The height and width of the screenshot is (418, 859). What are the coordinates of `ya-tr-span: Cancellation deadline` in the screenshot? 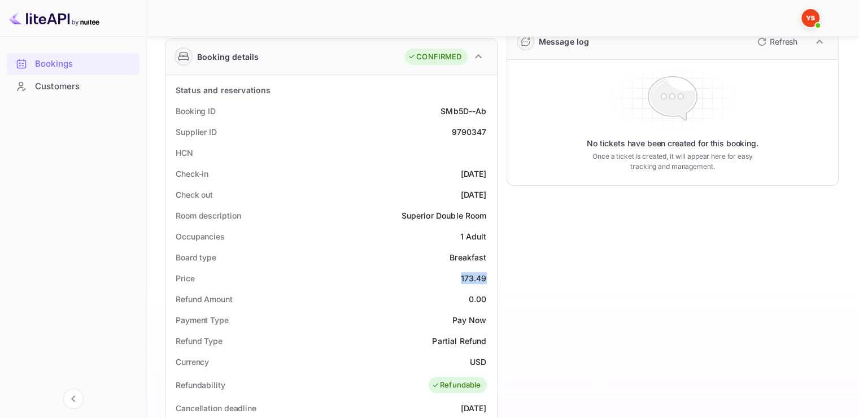 It's located at (216, 408).